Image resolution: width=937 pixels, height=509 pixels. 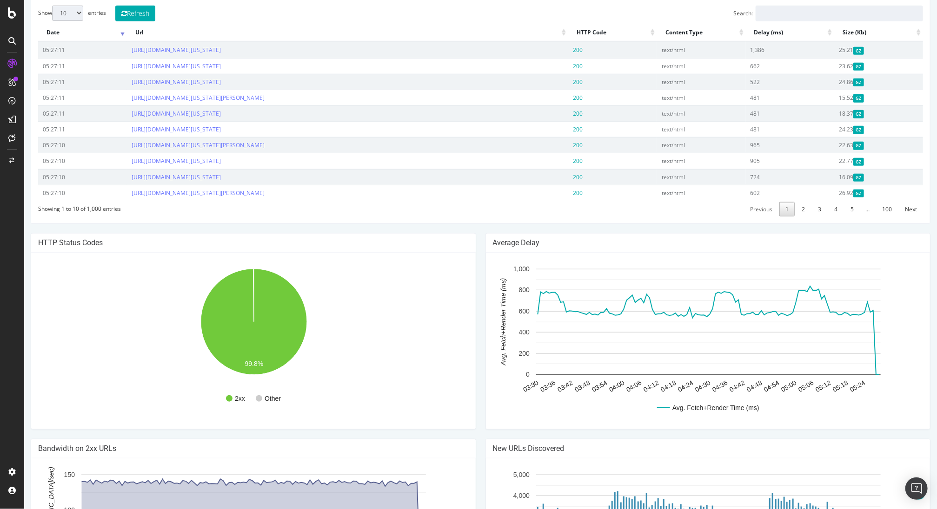 What do you see at coordinates (854, 33) in the screenshot?
I see `th: Size (Kb): activate to sort column ascending` at bounding box center [854, 33].